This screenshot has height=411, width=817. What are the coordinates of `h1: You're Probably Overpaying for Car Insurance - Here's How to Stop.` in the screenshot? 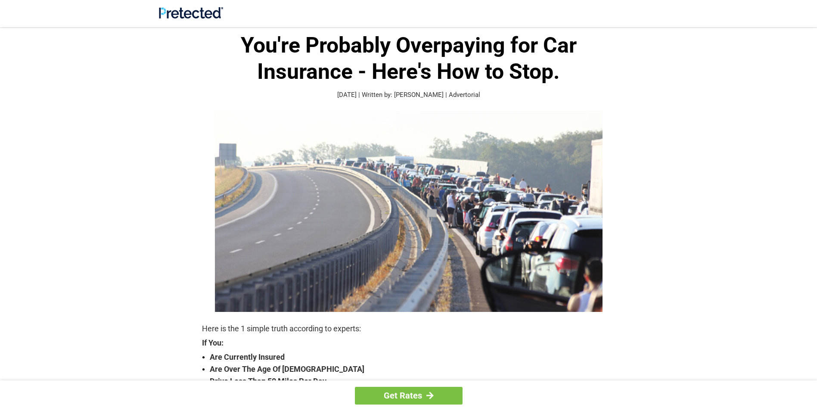 It's located at (409, 59).